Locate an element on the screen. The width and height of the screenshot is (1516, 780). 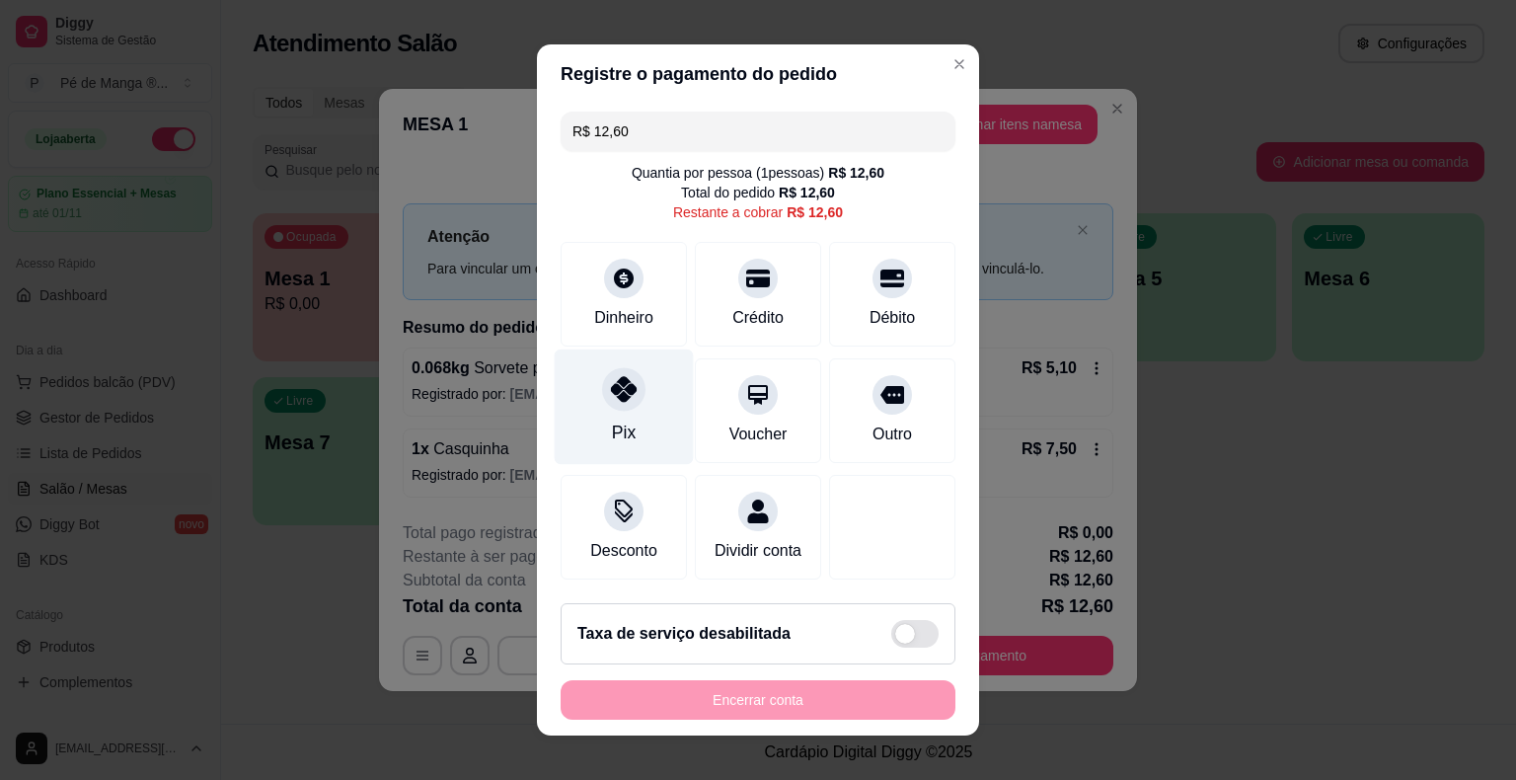
header: Registre o pagamento do pedido is located at coordinates (758, 74).